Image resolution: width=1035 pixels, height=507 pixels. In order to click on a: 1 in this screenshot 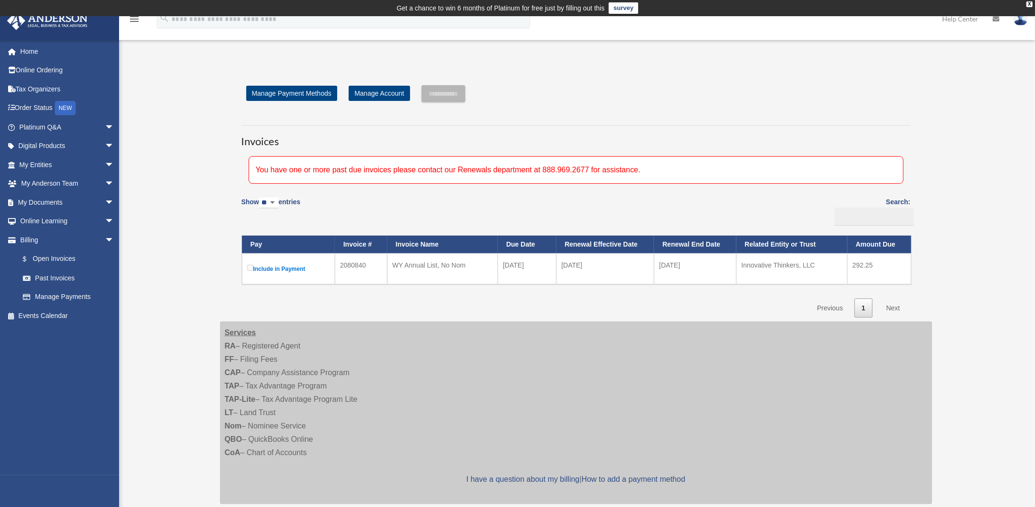, I will do `click(863, 308)`.